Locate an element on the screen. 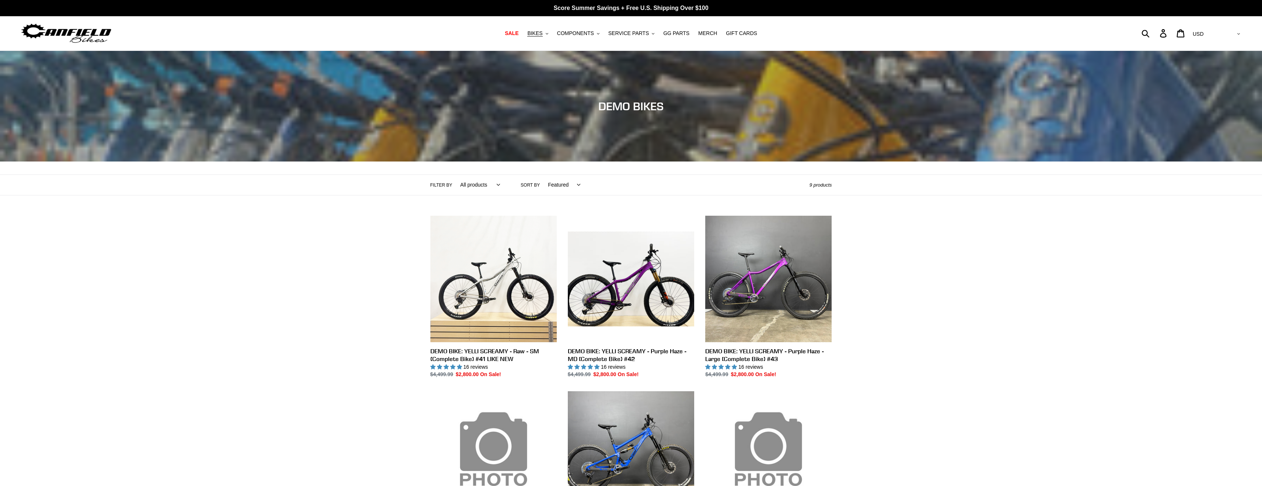 The image size is (1262, 486). a: GG PARTS is located at coordinates (676, 33).